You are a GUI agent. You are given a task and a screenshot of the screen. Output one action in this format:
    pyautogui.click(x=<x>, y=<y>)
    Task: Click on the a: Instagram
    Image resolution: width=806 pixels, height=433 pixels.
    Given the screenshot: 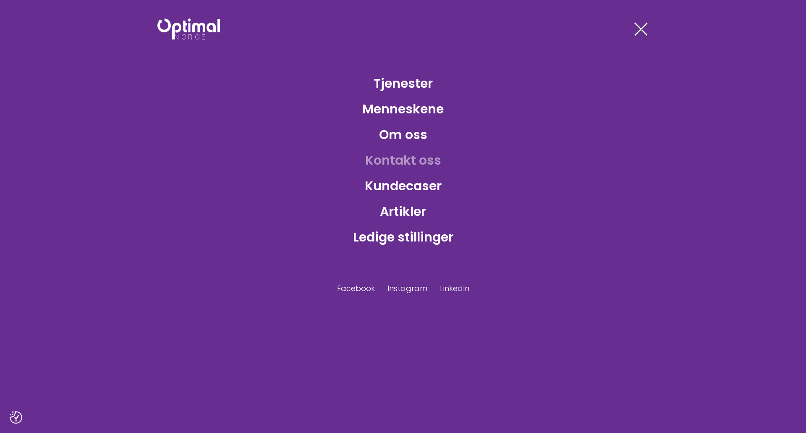 What is the action you would take?
    pyautogui.click(x=407, y=288)
    